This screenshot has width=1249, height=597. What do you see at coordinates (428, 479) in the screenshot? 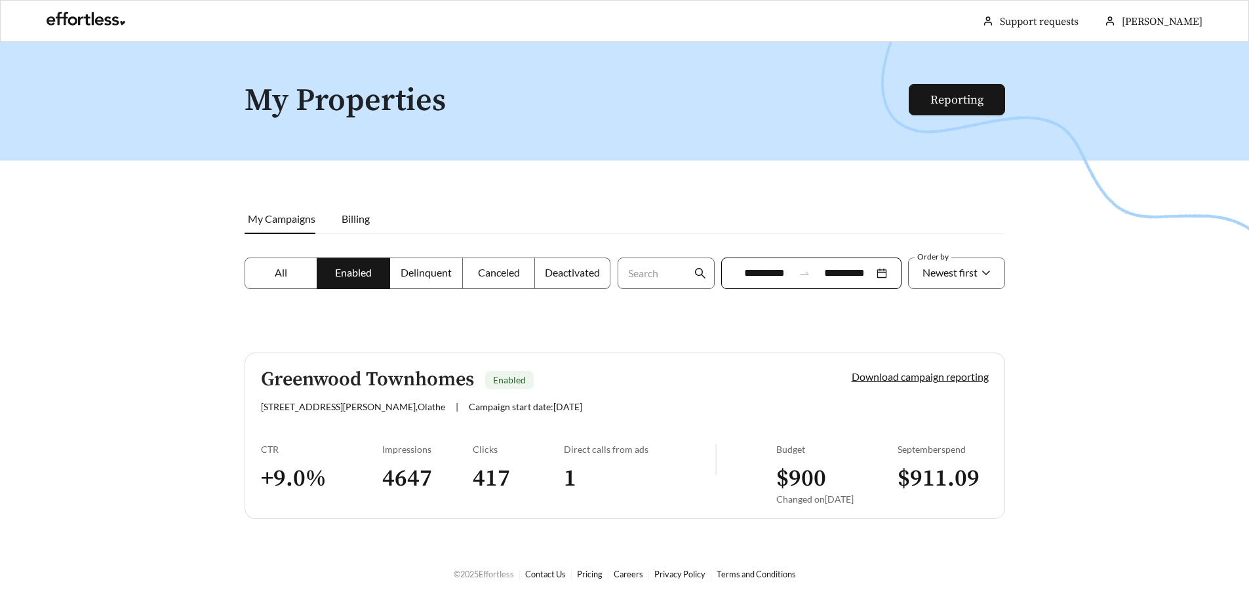
I see `h3: 4647` at bounding box center [428, 479].